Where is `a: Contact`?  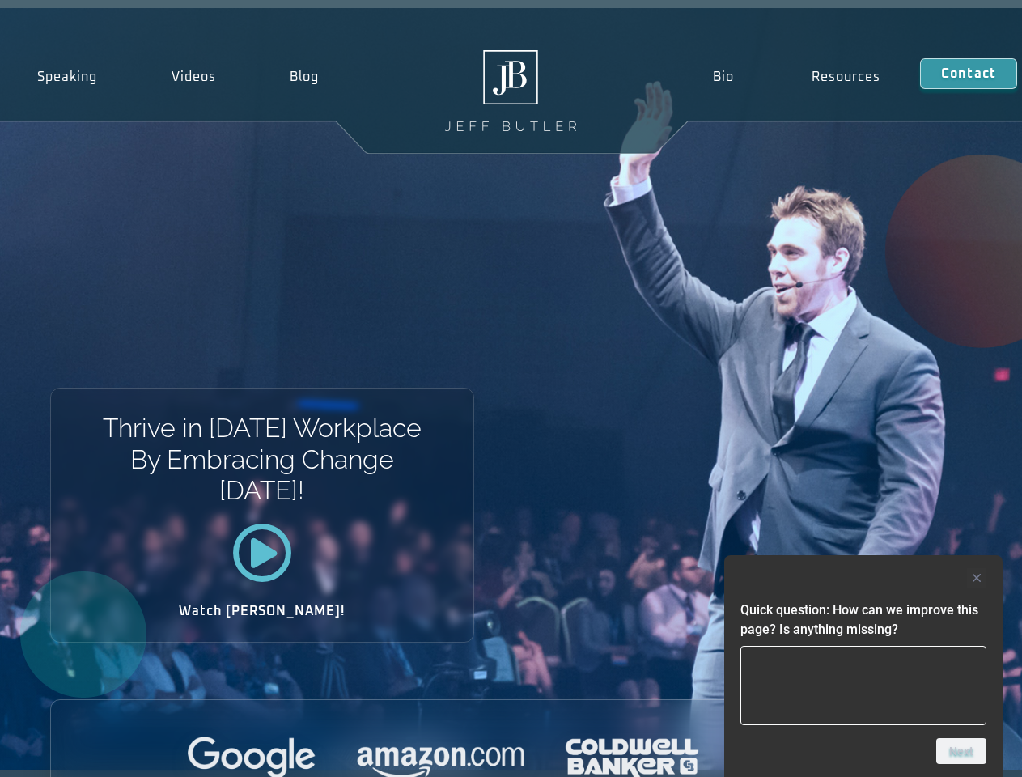
a: Contact is located at coordinates (969, 74).